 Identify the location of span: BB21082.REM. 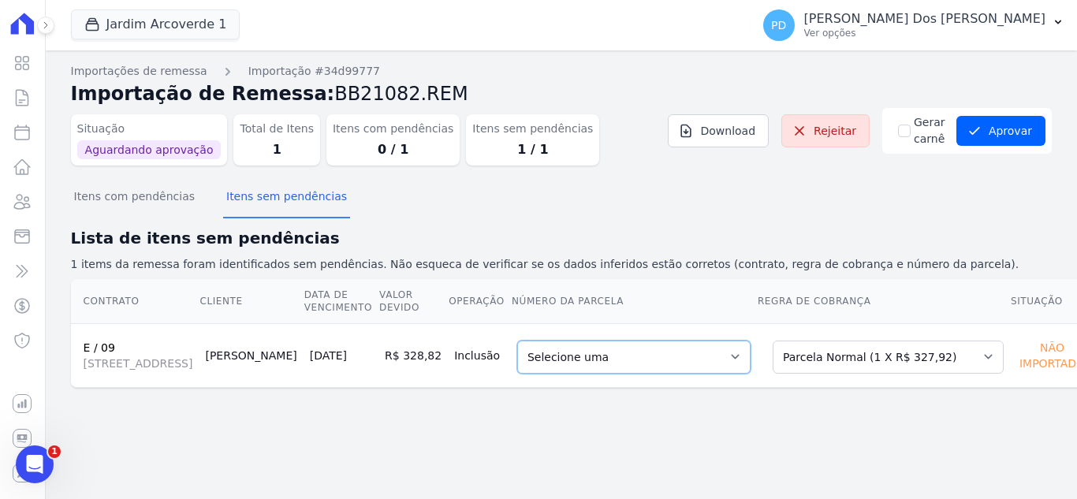
(400, 94).